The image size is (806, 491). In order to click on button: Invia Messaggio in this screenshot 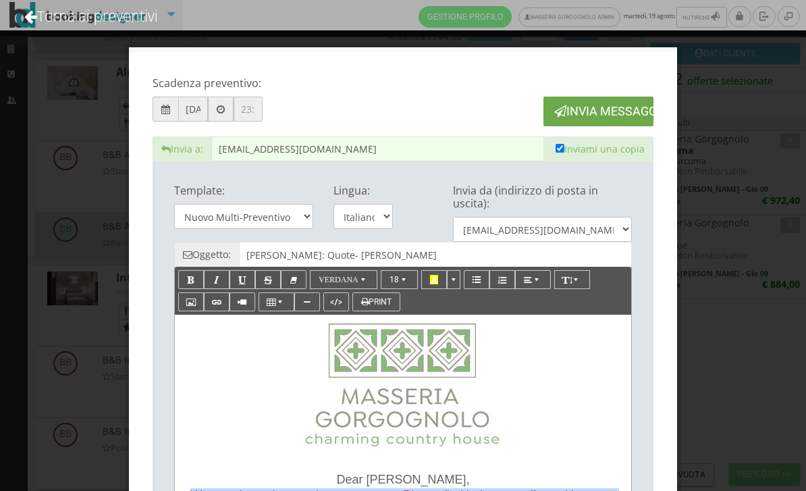, I will do `click(598, 111)`.